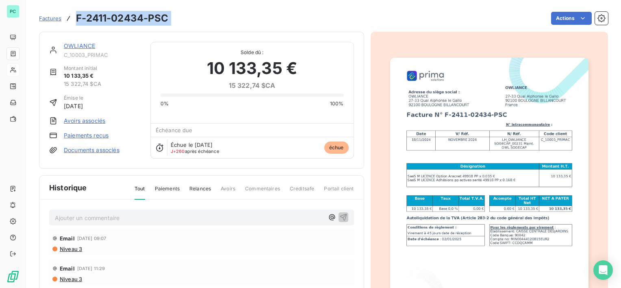  Describe the element at coordinates (122, 18) in the screenshot. I see `h3: F-2411-02434-PSC` at that location.